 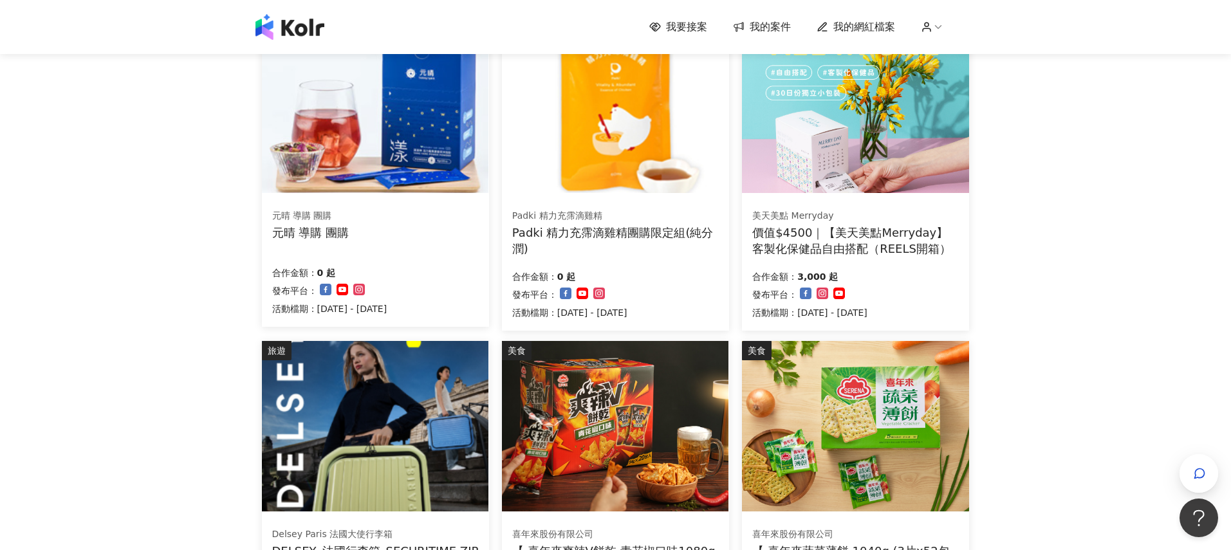 What do you see at coordinates (615, 426) in the screenshot?
I see `img: 喜年來爽辣V餅乾-青花椒口味1080g (54gx20包入)` at bounding box center [615, 426].